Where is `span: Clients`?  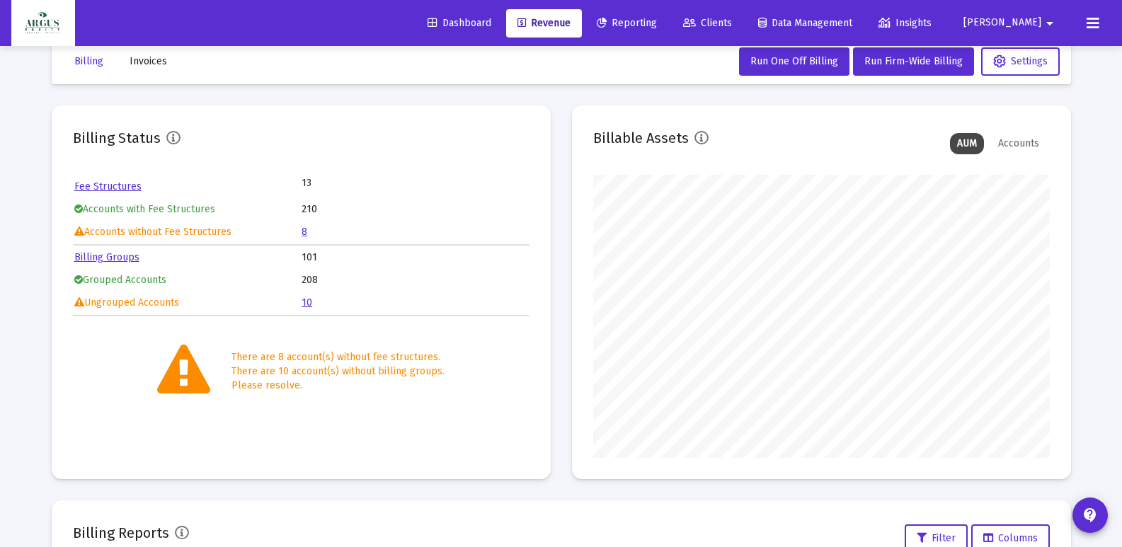
span: Clients is located at coordinates (707, 23).